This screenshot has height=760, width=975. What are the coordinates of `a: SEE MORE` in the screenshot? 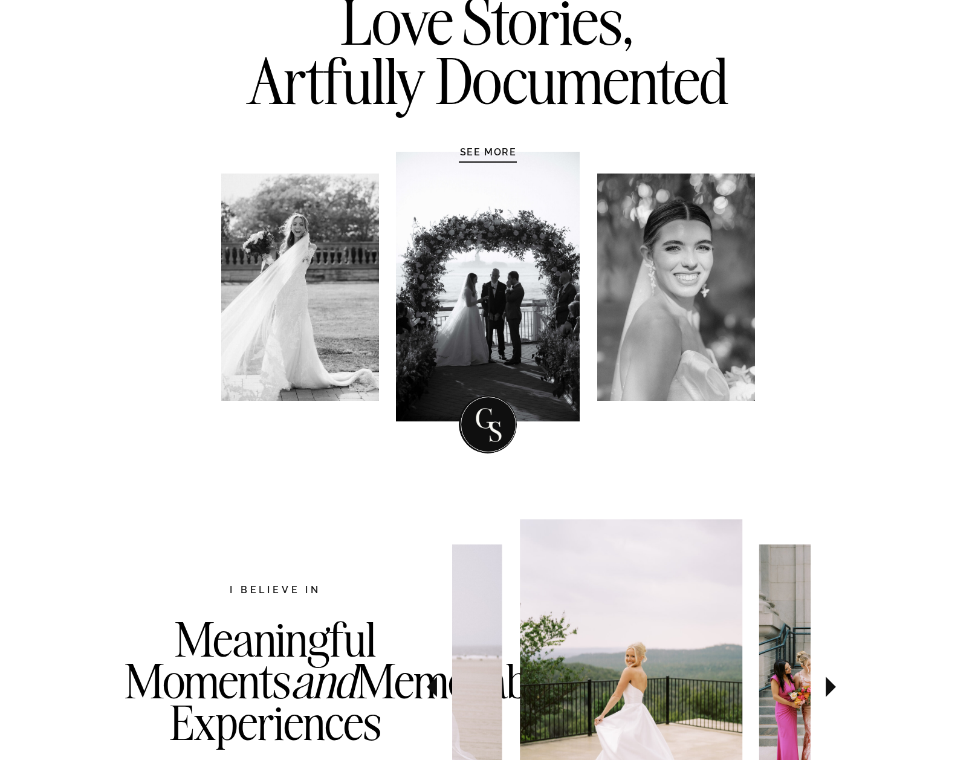 It's located at (489, 152).